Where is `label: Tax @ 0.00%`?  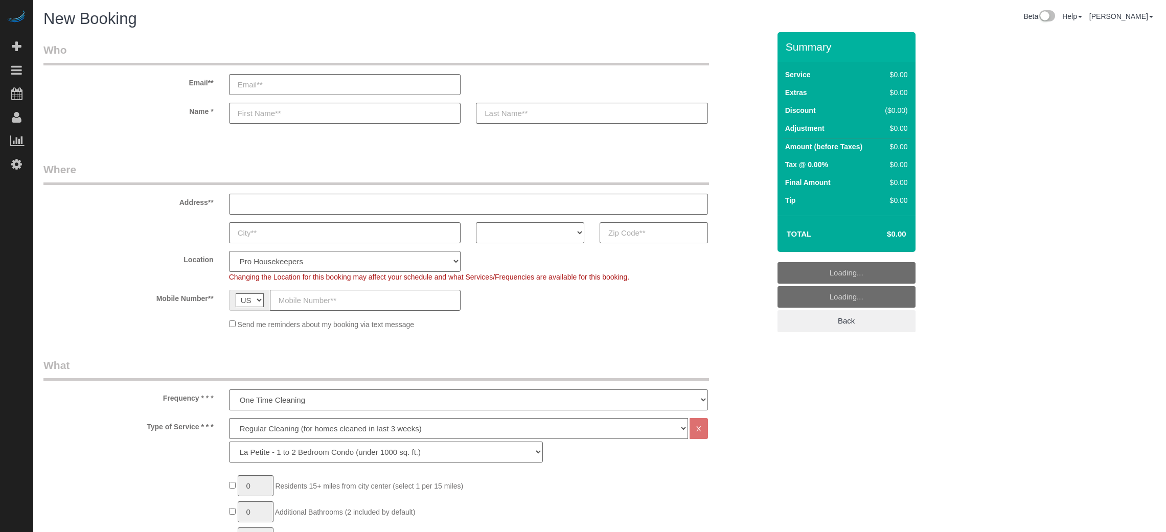 label: Tax @ 0.00% is located at coordinates (807, 165).